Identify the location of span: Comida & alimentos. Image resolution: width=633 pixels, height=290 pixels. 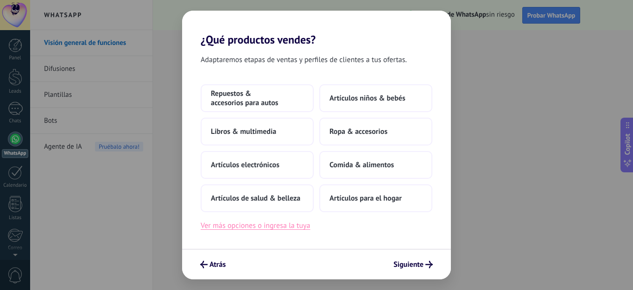
(361, 165).